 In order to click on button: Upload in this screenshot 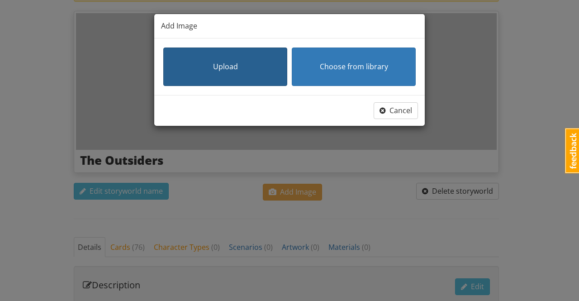, I will do `click(225, 66)`.